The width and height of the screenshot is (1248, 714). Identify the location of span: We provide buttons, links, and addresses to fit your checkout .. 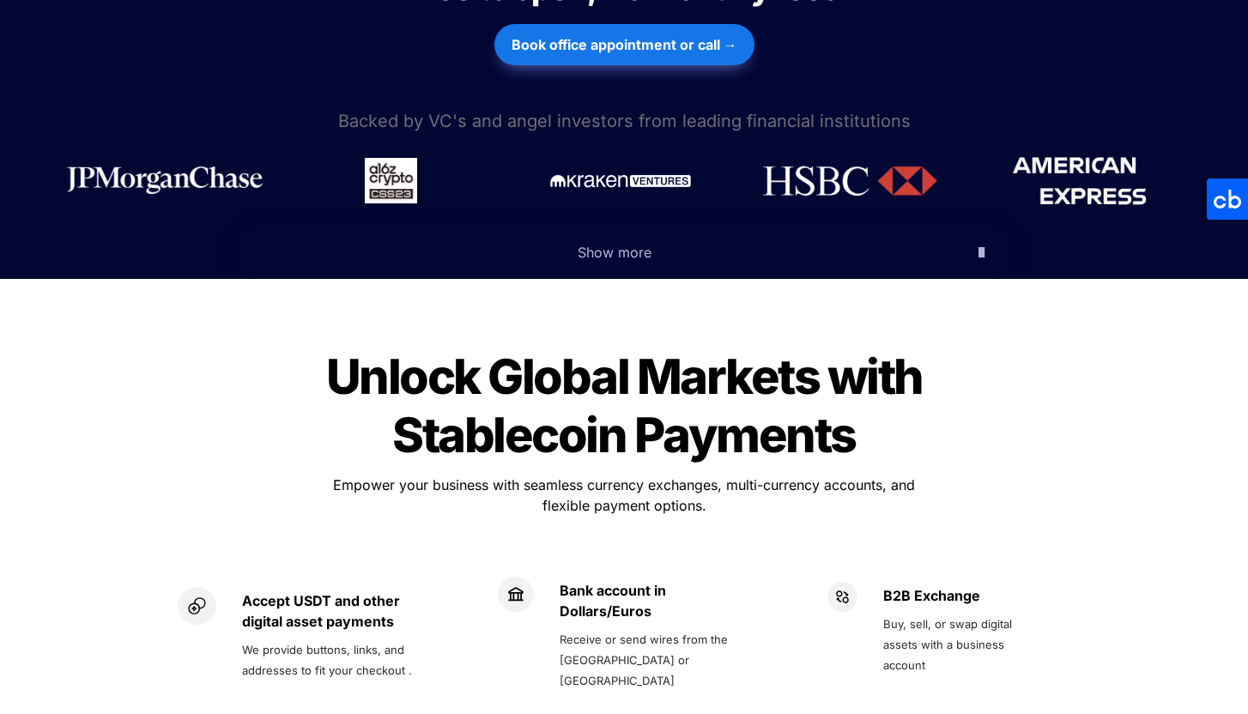
(327, 660).